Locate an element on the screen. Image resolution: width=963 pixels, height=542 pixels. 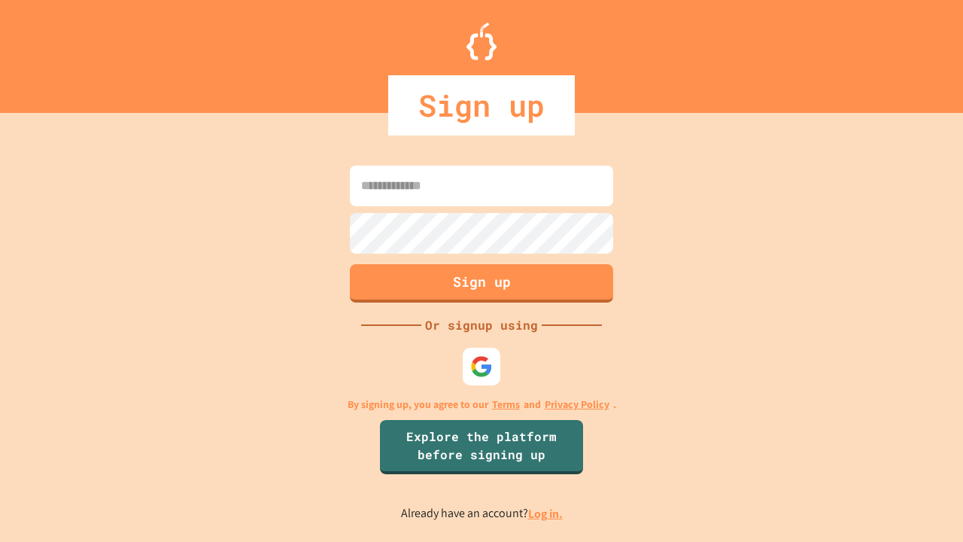
p: Already have an account? is located at coordinates (482, 513).